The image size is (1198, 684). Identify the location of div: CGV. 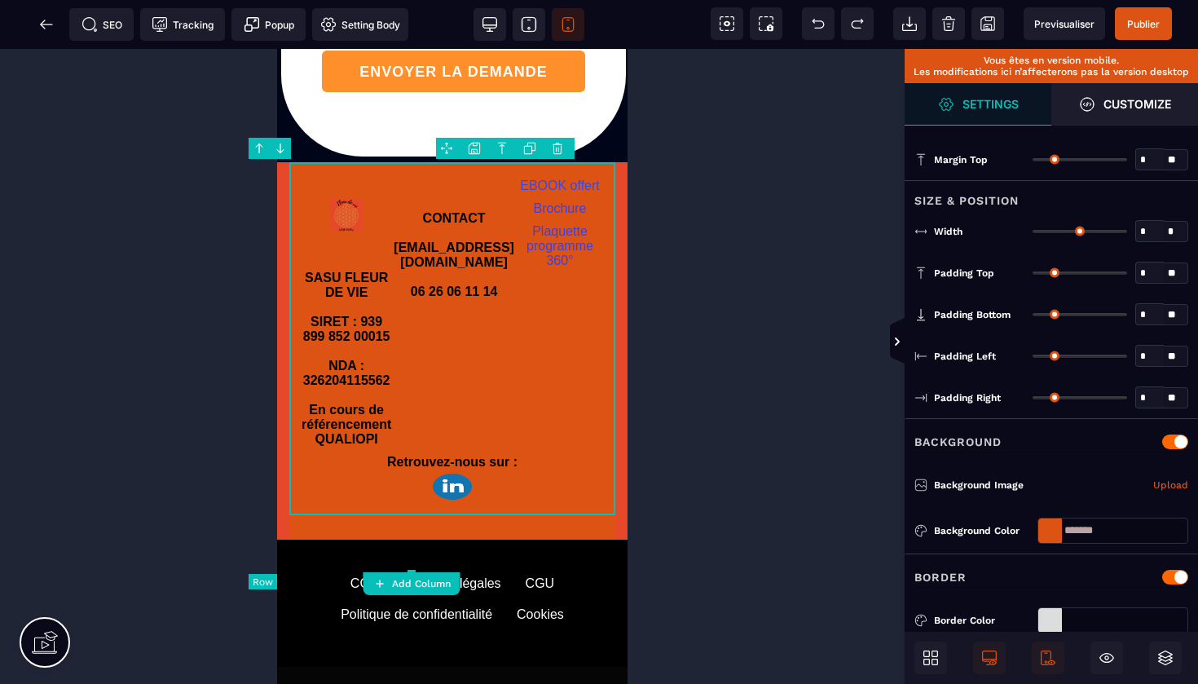
(87, 534).